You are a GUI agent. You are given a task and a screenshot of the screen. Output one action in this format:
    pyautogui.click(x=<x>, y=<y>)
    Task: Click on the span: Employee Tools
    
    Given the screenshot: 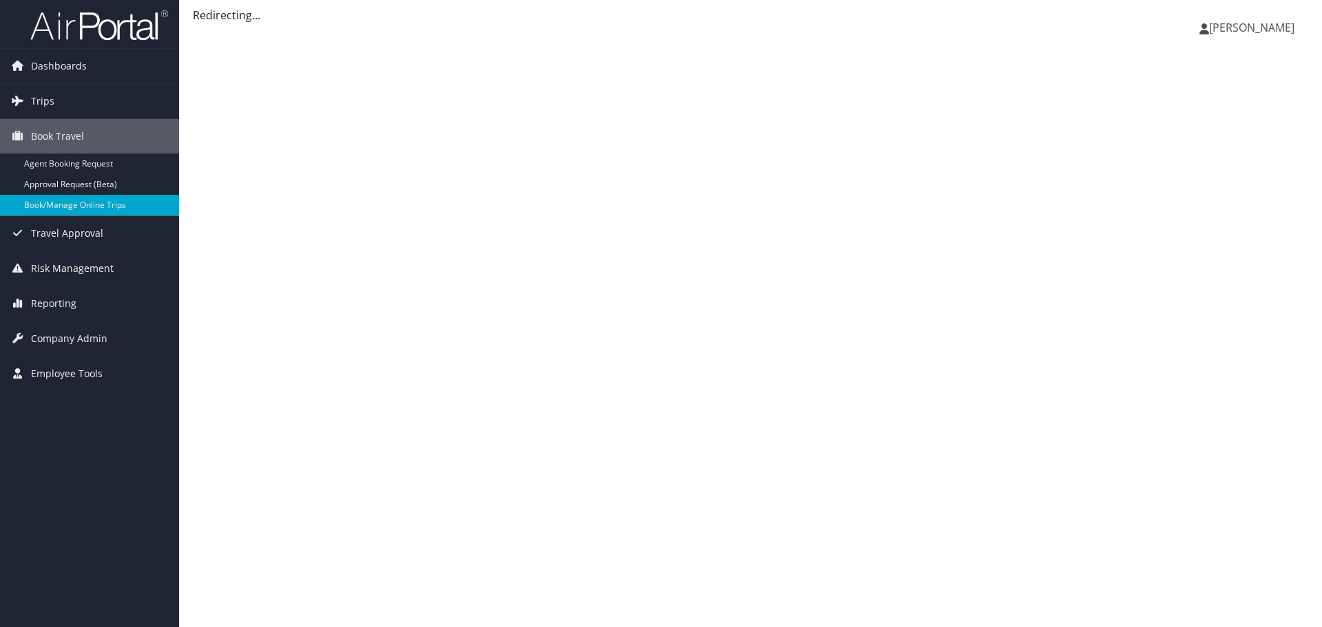 What is the action you would take?
    pyautogui.click(x=67, y=374)
    